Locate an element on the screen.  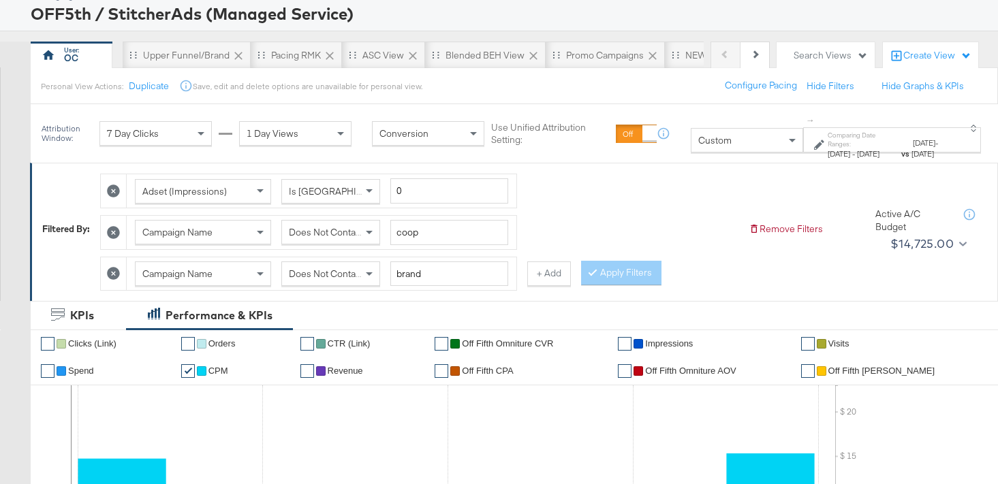
strong: vs is located at coordinates (905, 153).